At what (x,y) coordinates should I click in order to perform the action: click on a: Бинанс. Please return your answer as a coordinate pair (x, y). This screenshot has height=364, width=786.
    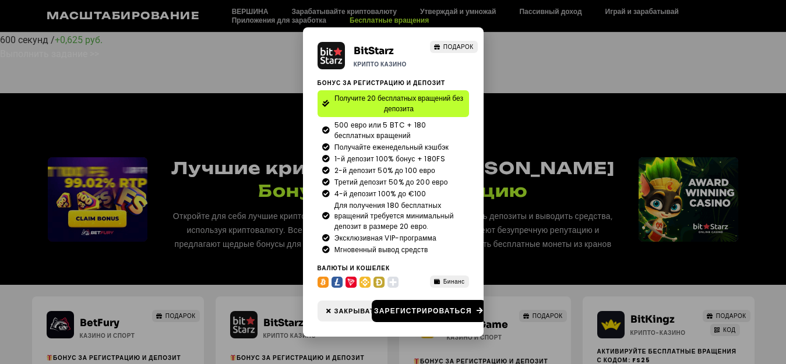
    Looking at the image, I should click on (449, 281).